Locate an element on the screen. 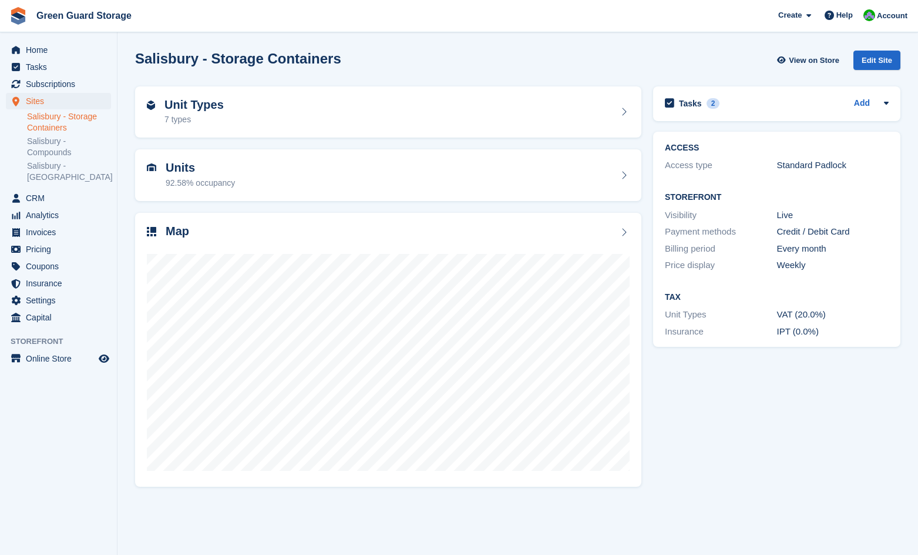 Image resolution: width=918 pixels, height=555 pixels. a: Salisbury - Compounds is located at coordinates (69, 147).